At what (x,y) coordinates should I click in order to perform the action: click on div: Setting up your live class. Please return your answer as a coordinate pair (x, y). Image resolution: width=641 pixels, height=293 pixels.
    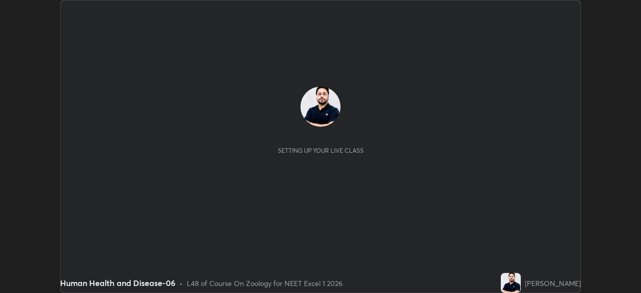
    Looking at the image, I should click on (320, 150).